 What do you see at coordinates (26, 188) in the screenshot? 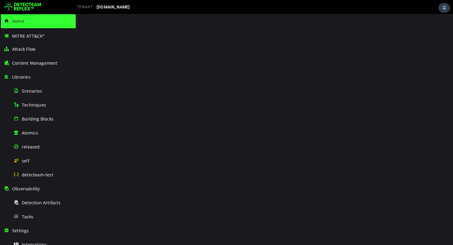
I see `span: Observability` at bounding box center [26, 188].